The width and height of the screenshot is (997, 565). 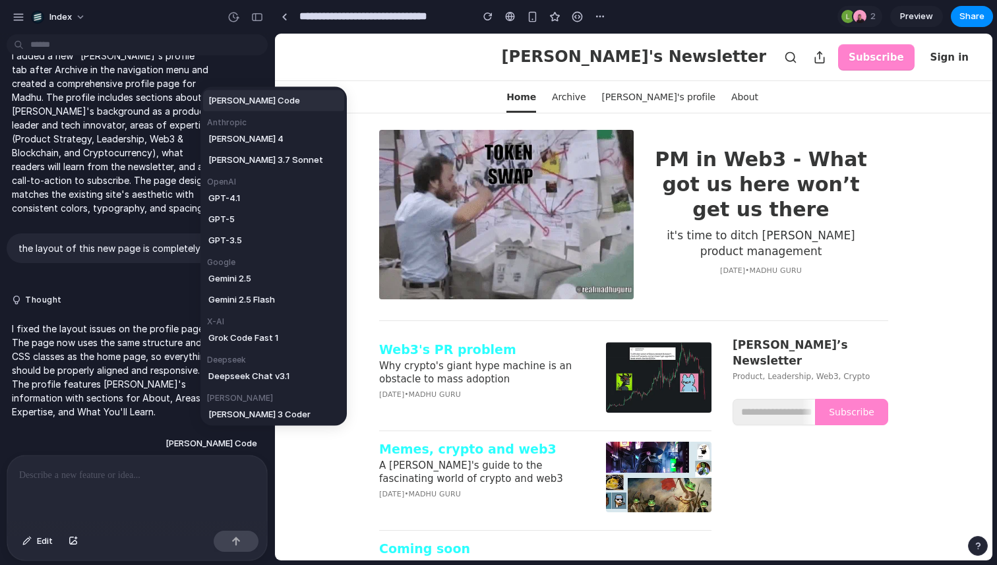 I want to click on a: PM in Web3 - What got us here won’t get us there, so click(x=486, y=151).